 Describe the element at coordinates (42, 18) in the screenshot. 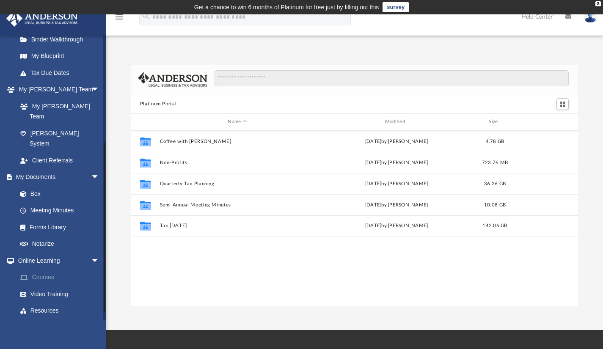

I see `img: Anderson Advisors Platinum Portal` at that location.